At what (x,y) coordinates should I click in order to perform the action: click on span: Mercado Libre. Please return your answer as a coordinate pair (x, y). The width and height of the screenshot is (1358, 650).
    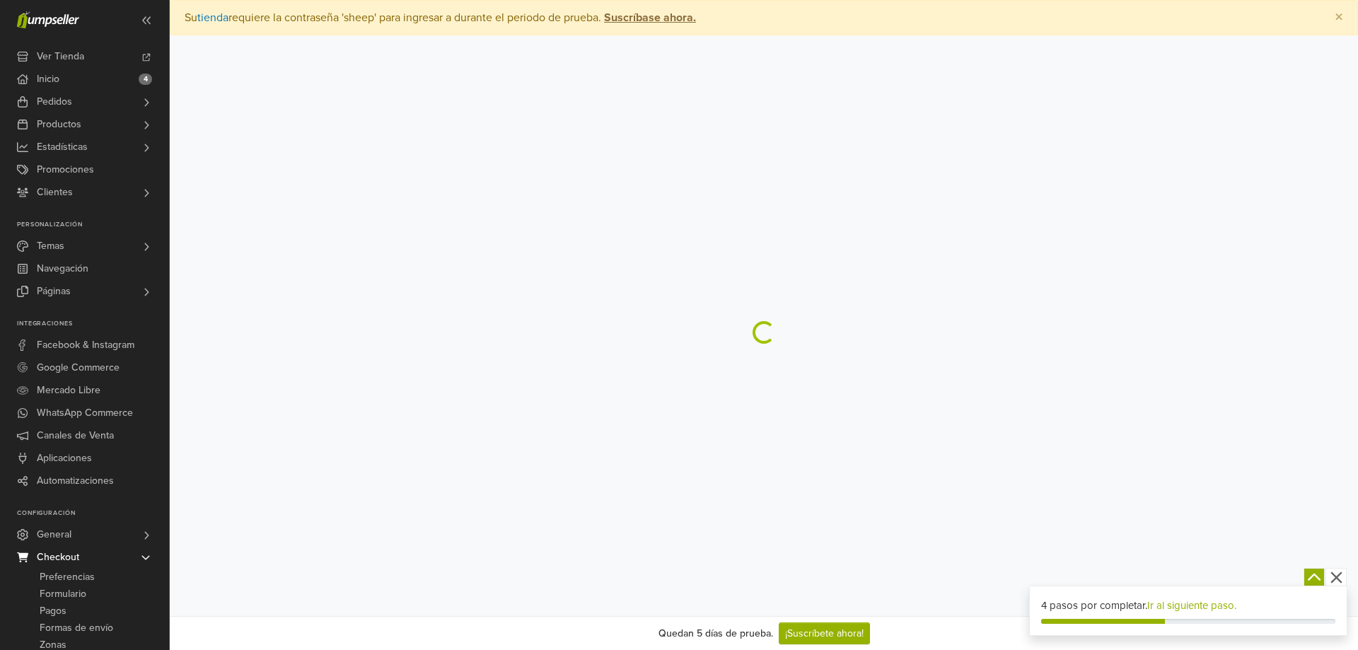
    Looking at the image, I should click on (69, 391).